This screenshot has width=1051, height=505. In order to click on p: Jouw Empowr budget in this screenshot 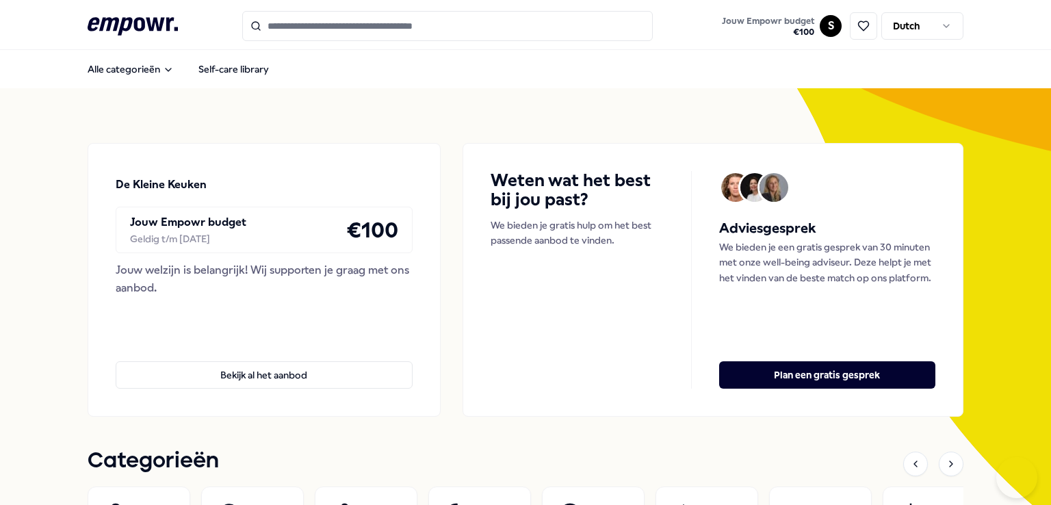, I will do `click(188, 222)`.